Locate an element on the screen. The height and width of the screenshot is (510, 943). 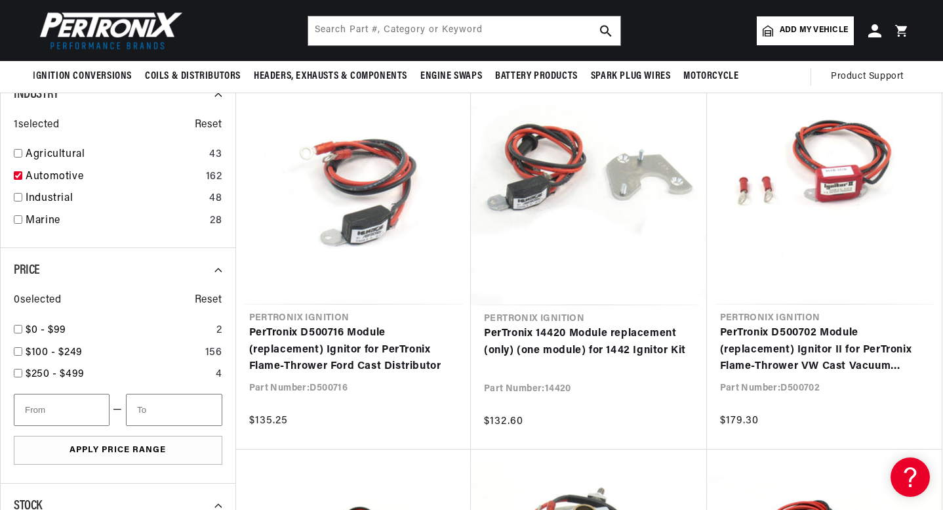
input: From is located at coordinates (62, 409).